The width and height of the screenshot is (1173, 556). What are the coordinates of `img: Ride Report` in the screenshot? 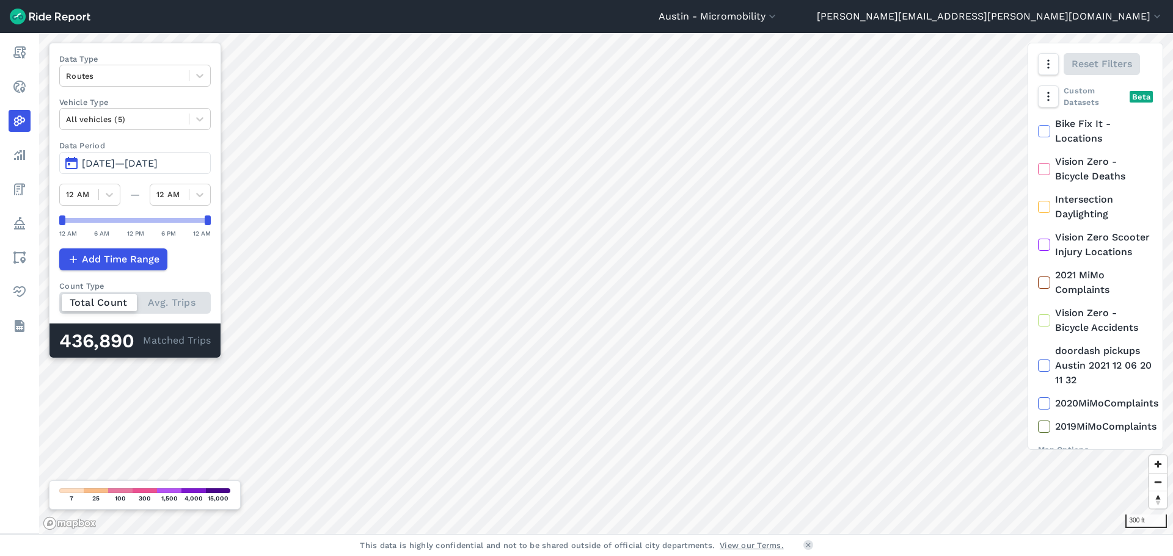 It's located at (50, 16).